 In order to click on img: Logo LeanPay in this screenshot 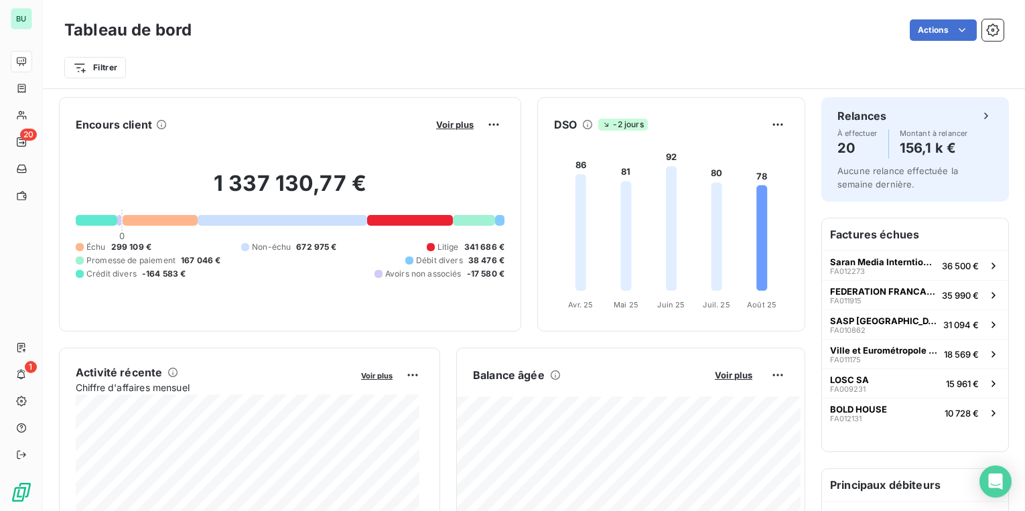, I will do `click(21, 492)`.